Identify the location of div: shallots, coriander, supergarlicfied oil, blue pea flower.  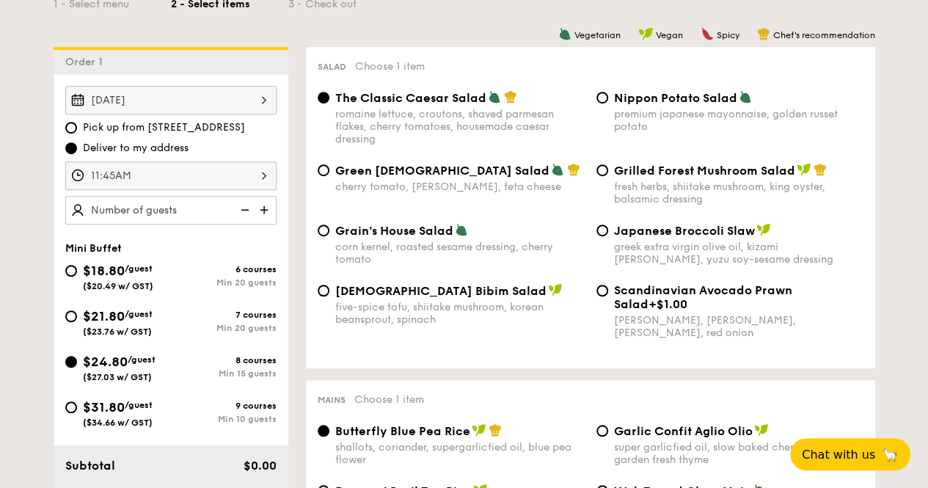
(460, 453).